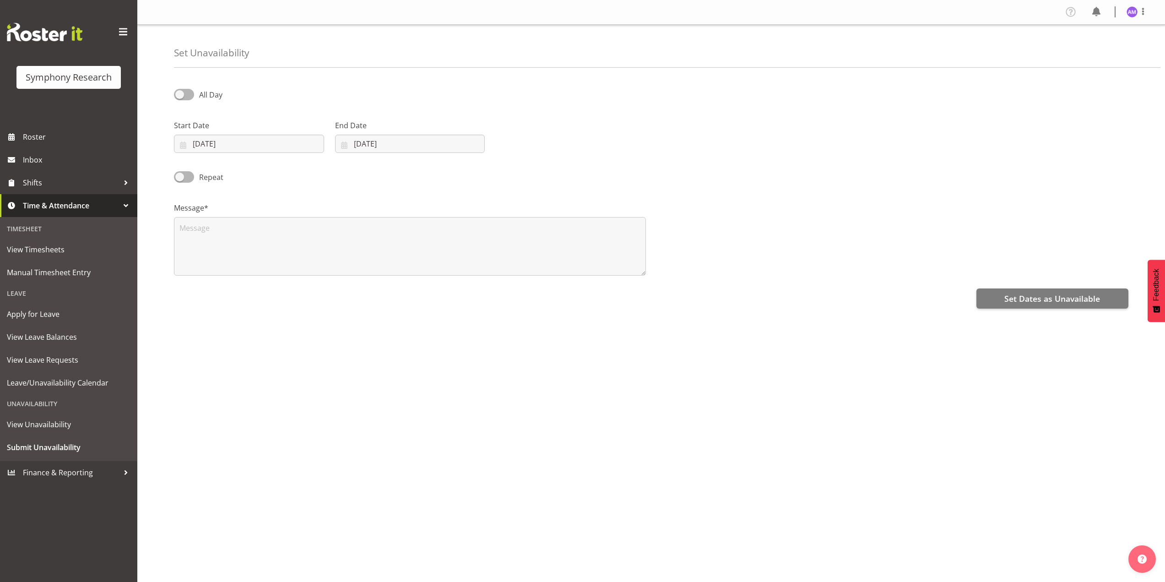  I want to click on span: Shifts, so click(71, 183).